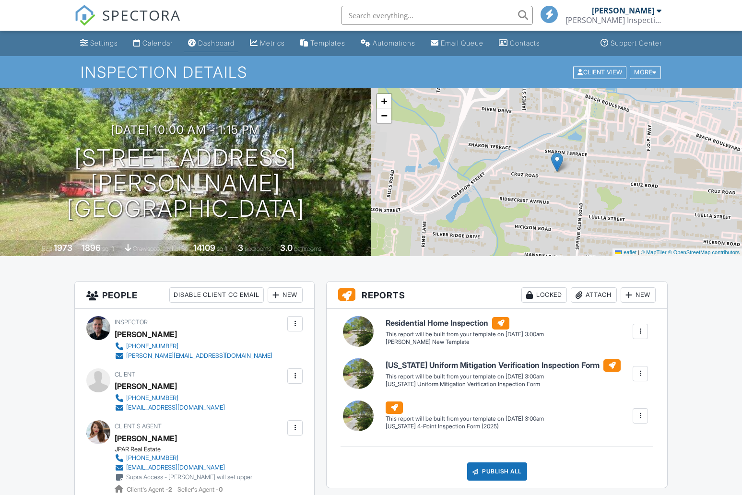 The height and width of the screenshot is (495, 742). Describe the element at coordinates (200, 489) in the screenshot. I see `span: Seller's Agent -` at that location.